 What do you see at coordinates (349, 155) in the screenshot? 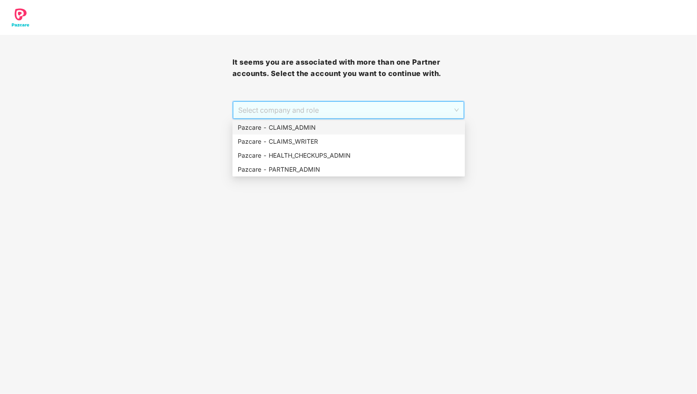
I see `div: Pazcare - HEALTH_CHECKUPS_ADMIN` at bounding box center [349, 155].